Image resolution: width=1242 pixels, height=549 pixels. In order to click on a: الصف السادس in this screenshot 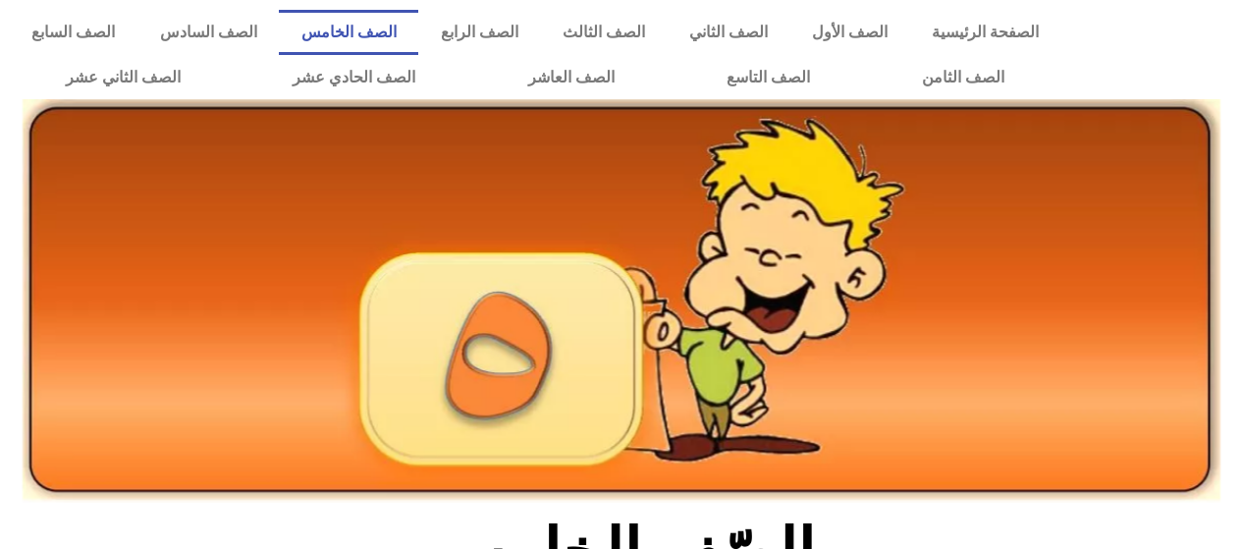, I will do `click(208, 32)`.